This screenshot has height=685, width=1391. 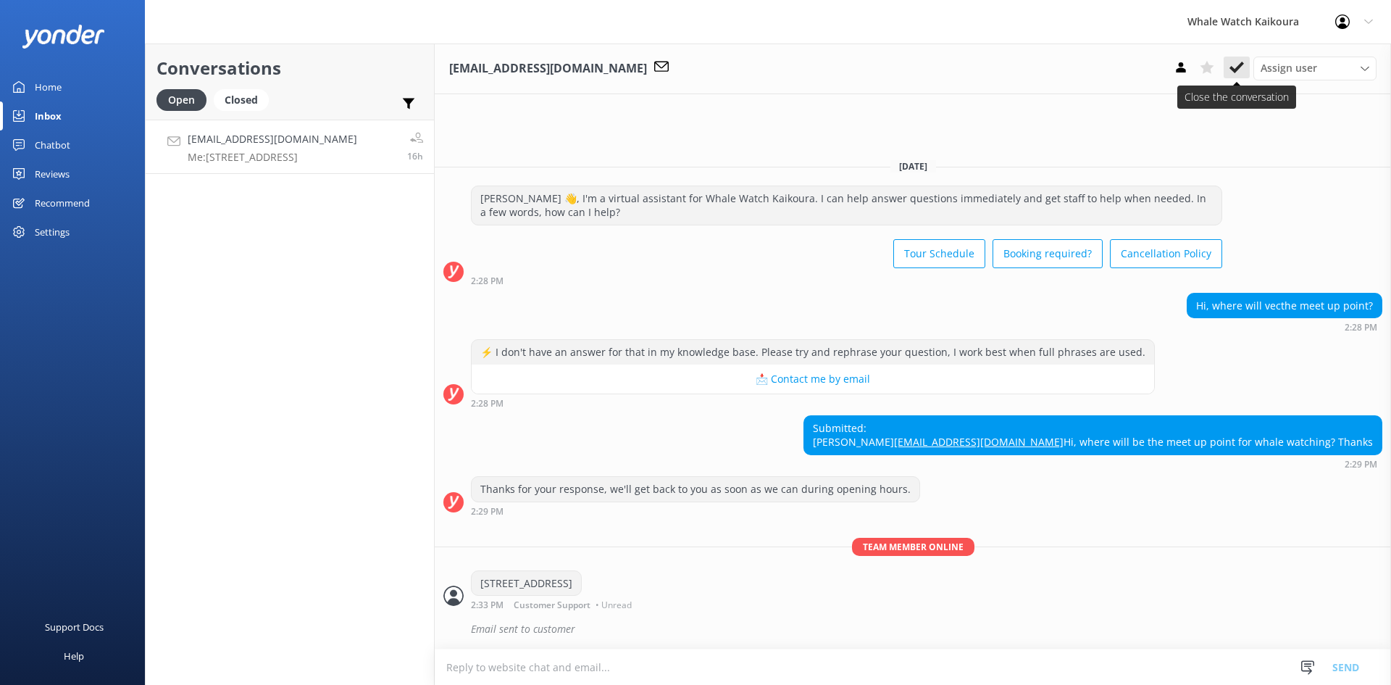 What do you see at coordinates (1289, 68) in the screenshot?
I see `span: Assign user` at bounding box center [1289, 68].